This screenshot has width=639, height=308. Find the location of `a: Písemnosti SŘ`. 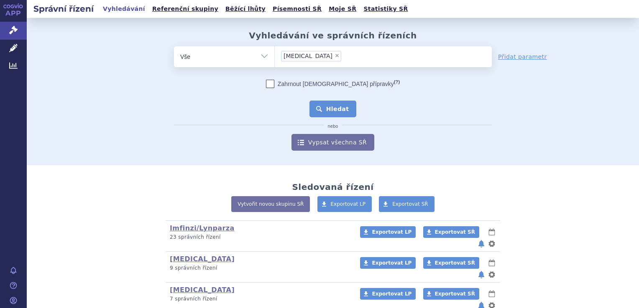

a: Písemnosti SŘ is located at coordinates (297, 9).